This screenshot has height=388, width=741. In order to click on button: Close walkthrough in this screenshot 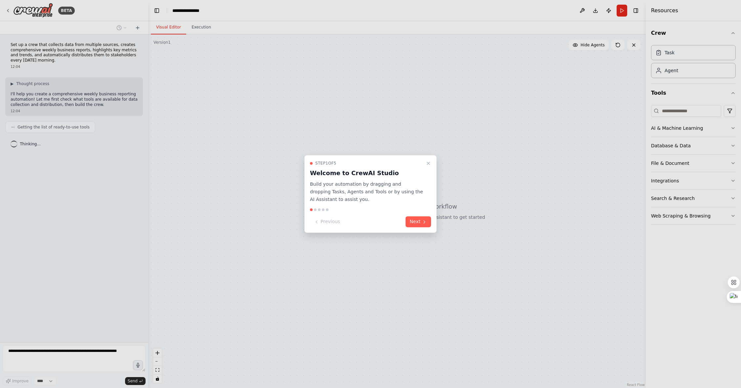, I will do `click(429, 163)`.